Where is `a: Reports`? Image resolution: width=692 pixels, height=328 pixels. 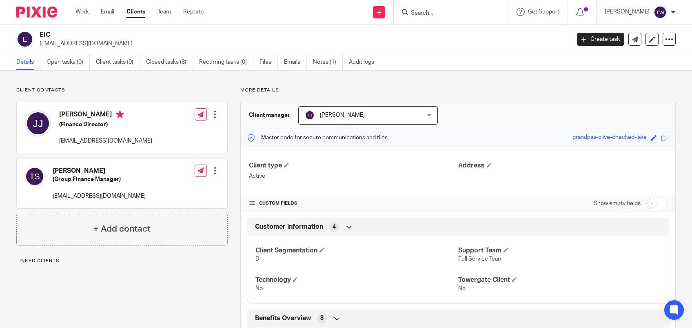 a: Reports is located at coordinates (193, 12).